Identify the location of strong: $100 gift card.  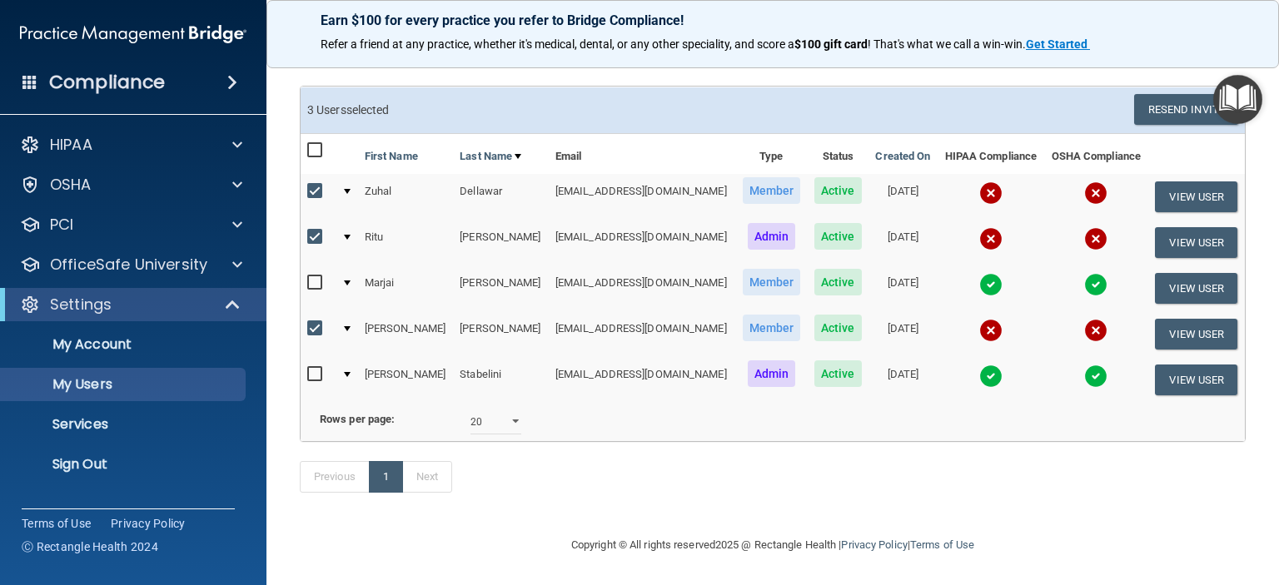
(831, 44).